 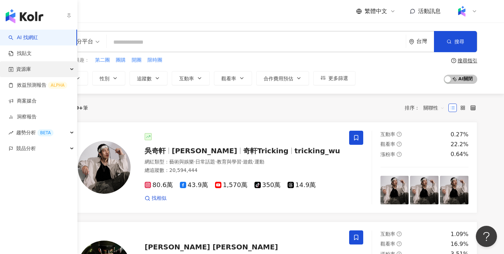 I want to click on a: 商案媒合, so click(x=23, y=101).